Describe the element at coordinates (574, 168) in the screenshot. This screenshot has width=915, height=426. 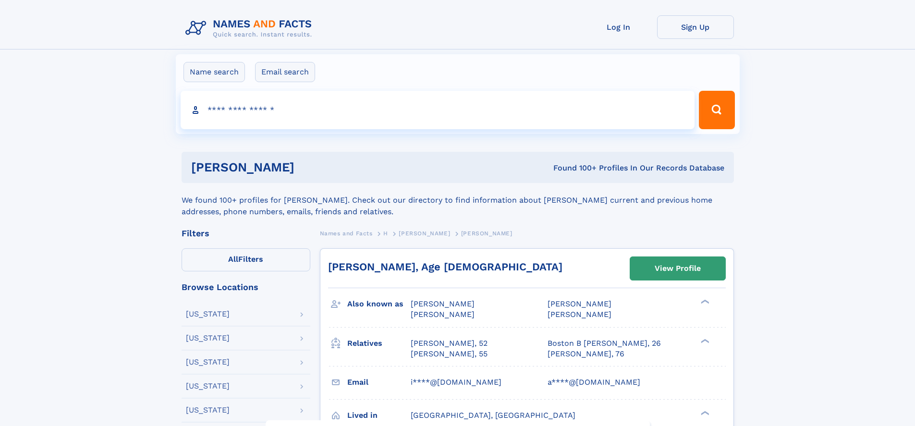
I see `div: Found 100+ Profiles In Our Records Database` at that location.